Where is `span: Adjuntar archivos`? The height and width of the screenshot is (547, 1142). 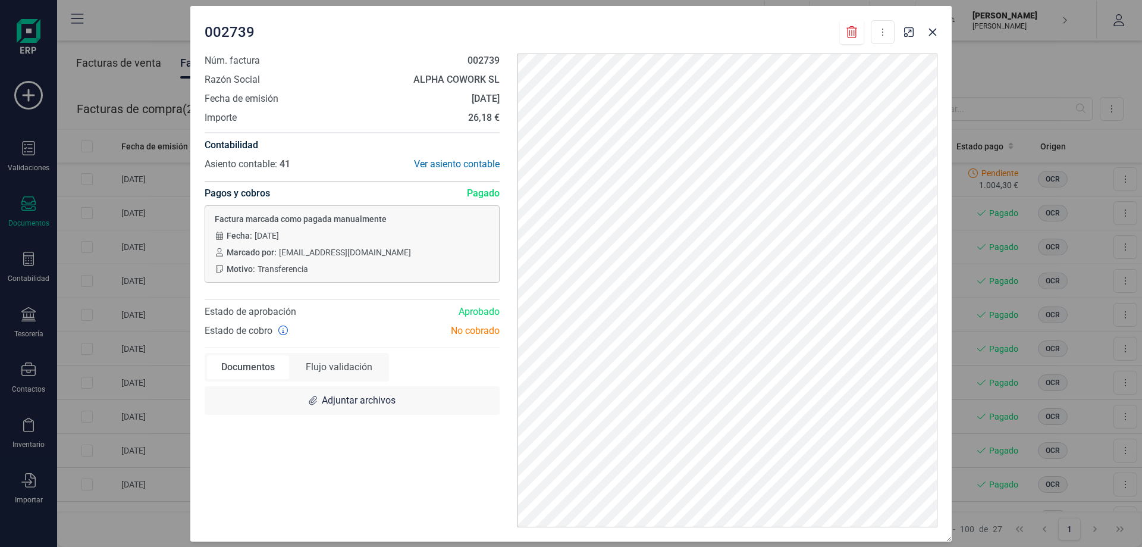
span: Adjuntar archivos is located at coordinates (359, 400).